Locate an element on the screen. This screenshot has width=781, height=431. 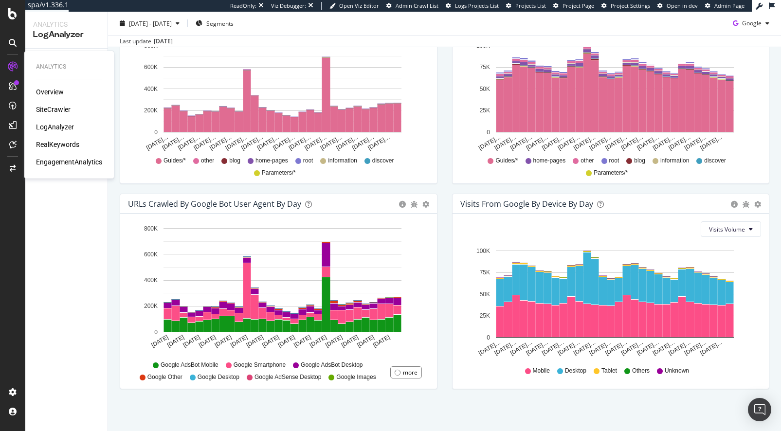
span: Google is located at coordinates (752, 23).